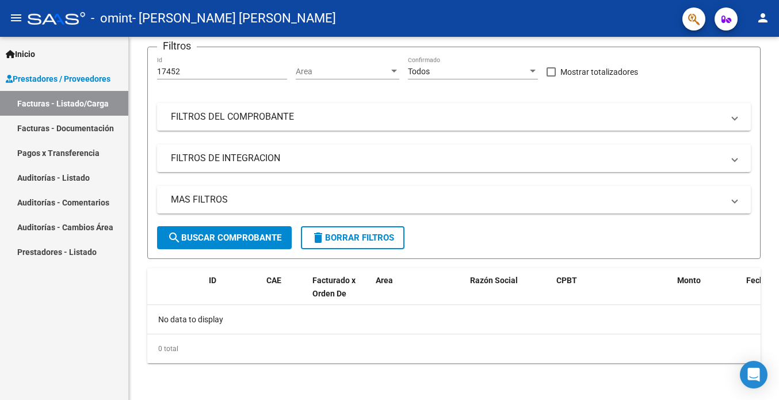 Image resolution: width=779 pixels, height=400 pixels. I want to click on mat-expansion-panel-header: MAS FILTROS, so click(454, 200).